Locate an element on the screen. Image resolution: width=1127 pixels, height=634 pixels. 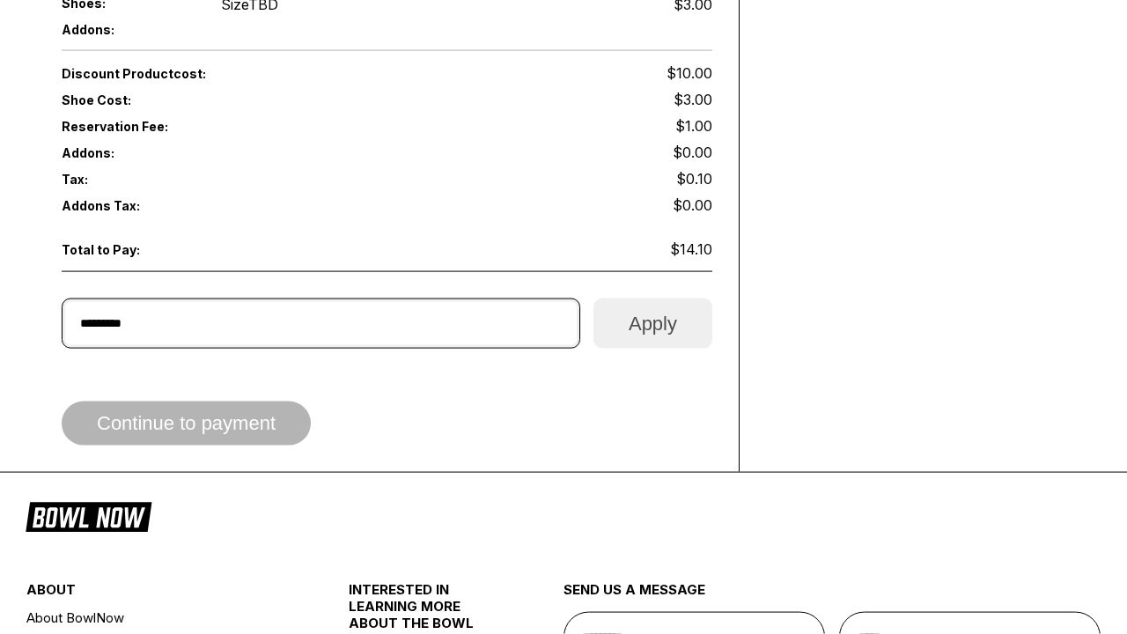
span: $14.10 is located at coordinates (691, 249).